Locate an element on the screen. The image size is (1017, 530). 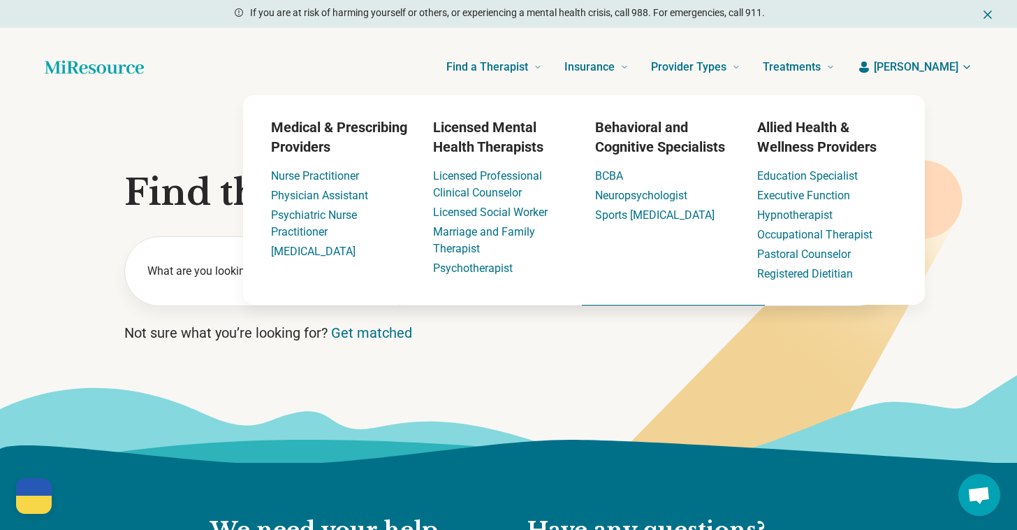
a: Marriage and Family Therapist is located at coordinates (484, 240).